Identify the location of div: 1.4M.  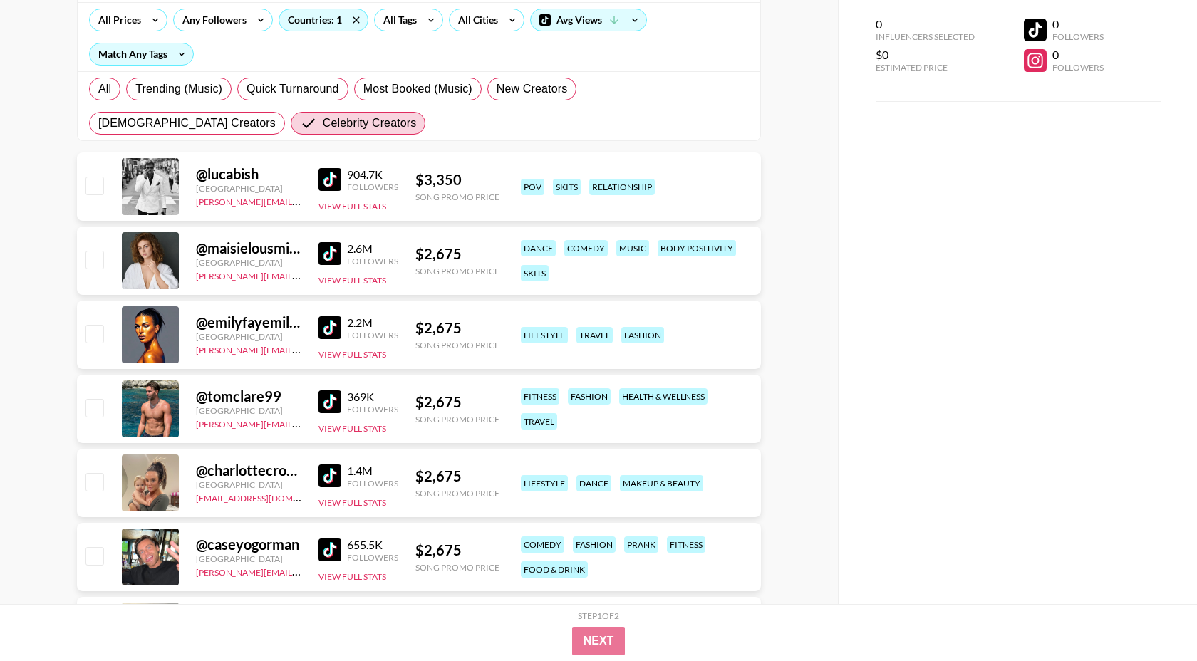
(372, 471).